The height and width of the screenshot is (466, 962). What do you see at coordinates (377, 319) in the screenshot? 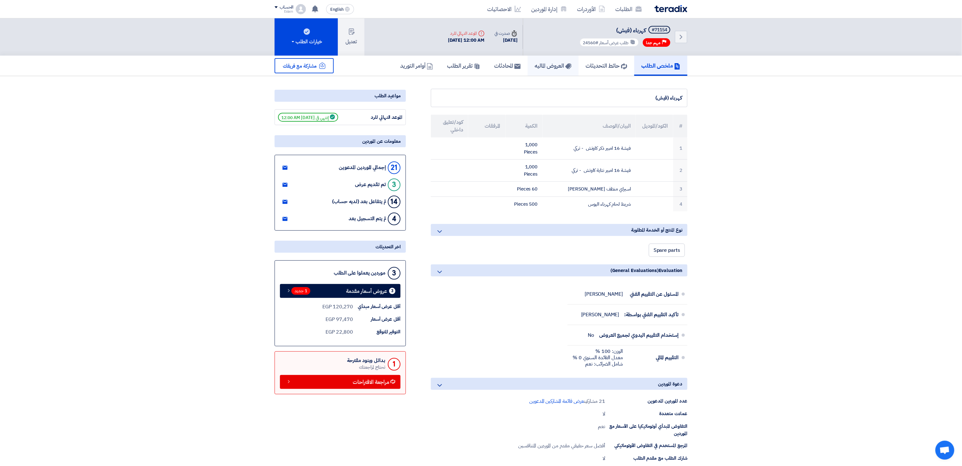
I see `div: أقل عرض أسعار` at bounding box center [377, 319].